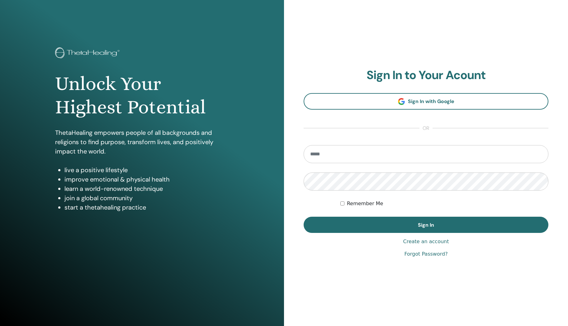 The width and height of the screenshot is (568, 326). What do you see at coordinates (426, 254) in the screenshot?
I see `a: Forgot Password?` at bounding box center [426, 254].